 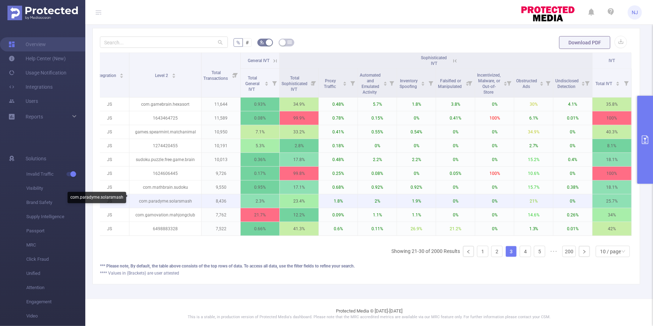 I want to click on a: 4, so click(x=525, y=252).